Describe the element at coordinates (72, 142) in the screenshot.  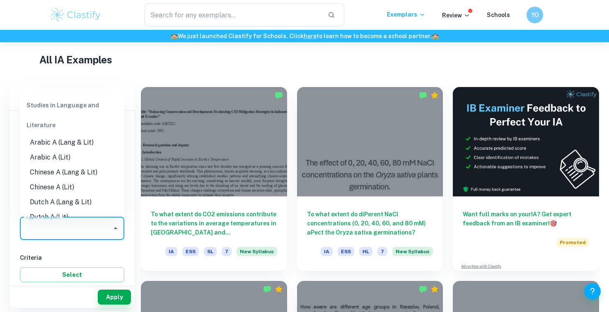
I see `li: Arabic A (Lang & Lit)` at that location.